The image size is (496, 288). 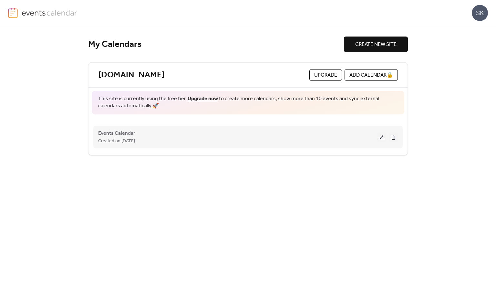 I want to click on div: SK, so click(x=480, y=13).